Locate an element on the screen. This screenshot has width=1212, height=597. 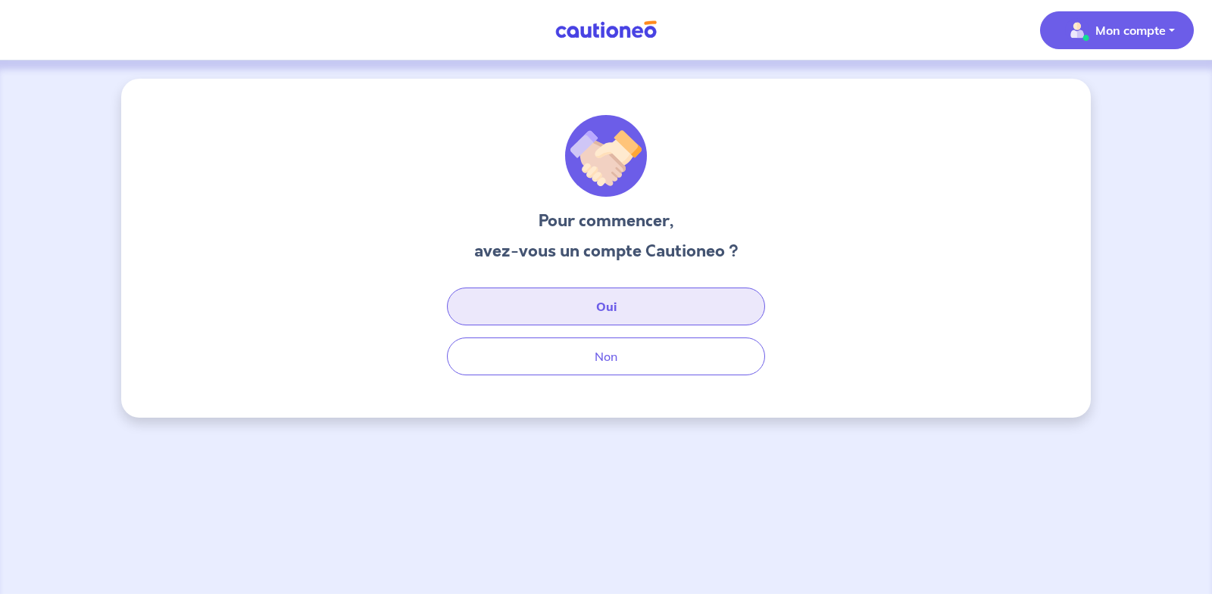
h3: Pour commencer, is located at coordinates (606, 221).